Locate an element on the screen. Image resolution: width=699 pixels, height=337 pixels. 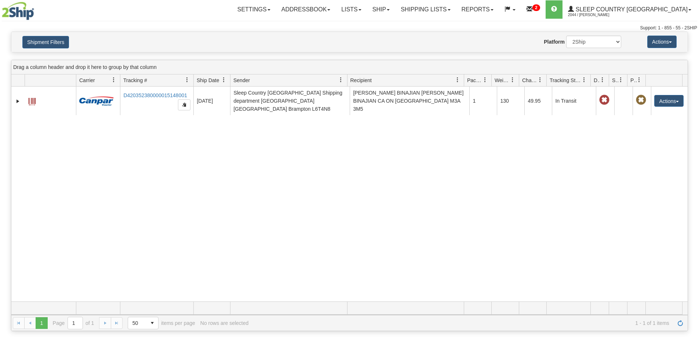
span: select is located at coordinates (152, 323).